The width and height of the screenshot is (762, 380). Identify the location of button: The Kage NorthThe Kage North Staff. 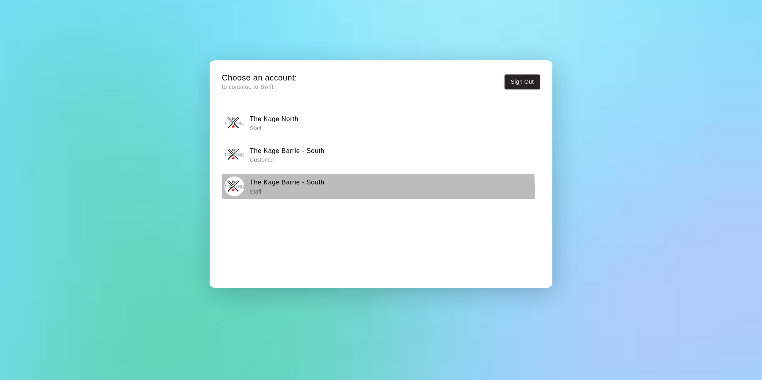
(381, 123).